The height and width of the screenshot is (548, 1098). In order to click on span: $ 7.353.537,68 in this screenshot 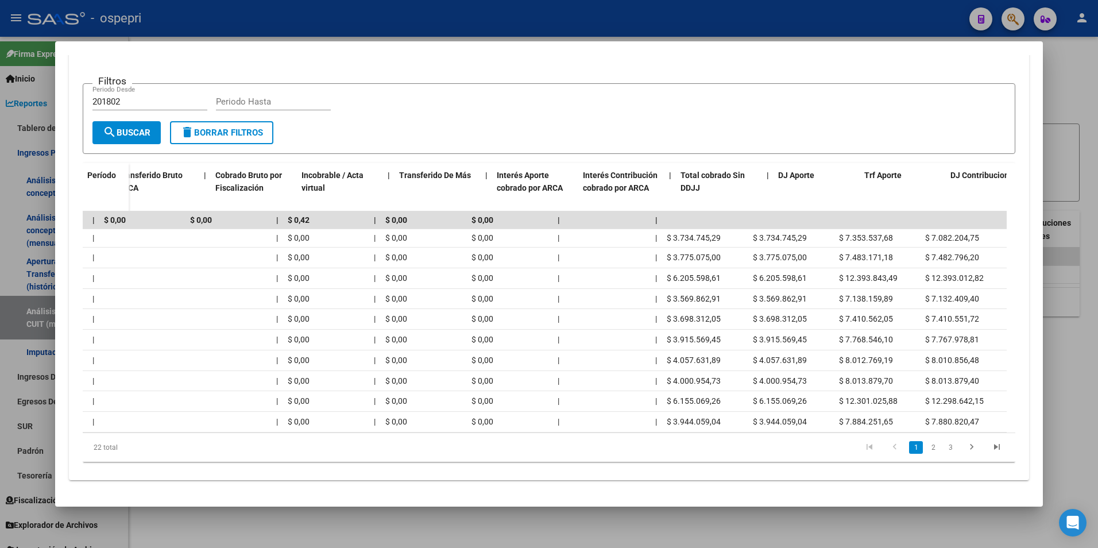, I will do `click(866, 238)`.